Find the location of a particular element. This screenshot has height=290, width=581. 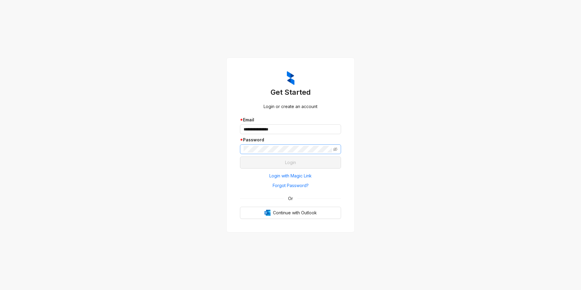

h3: Get Started is located at coordinates (290, 92).